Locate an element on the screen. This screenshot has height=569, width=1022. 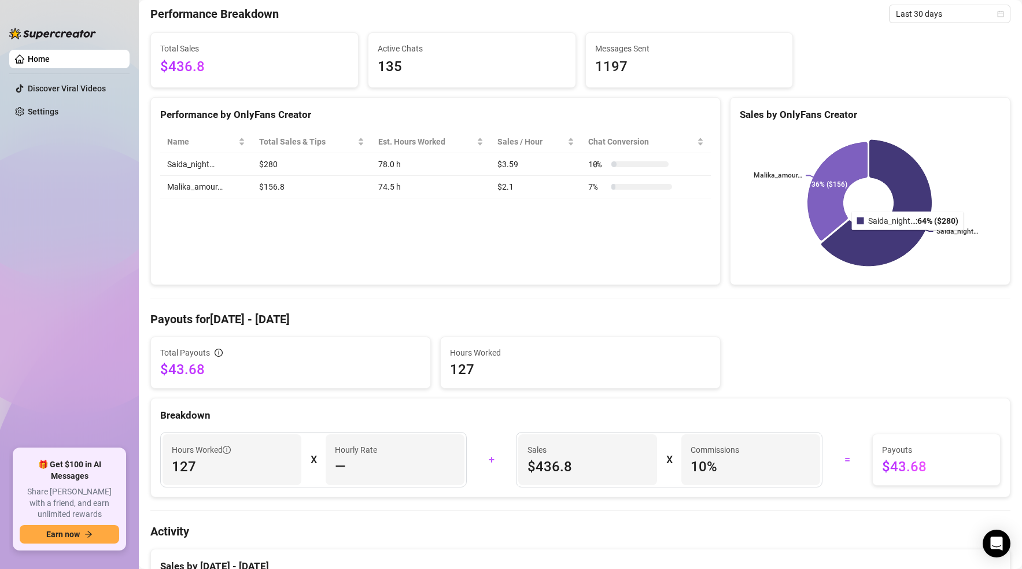
h4: Performance Breakdown is located at coordinates (215, 14).